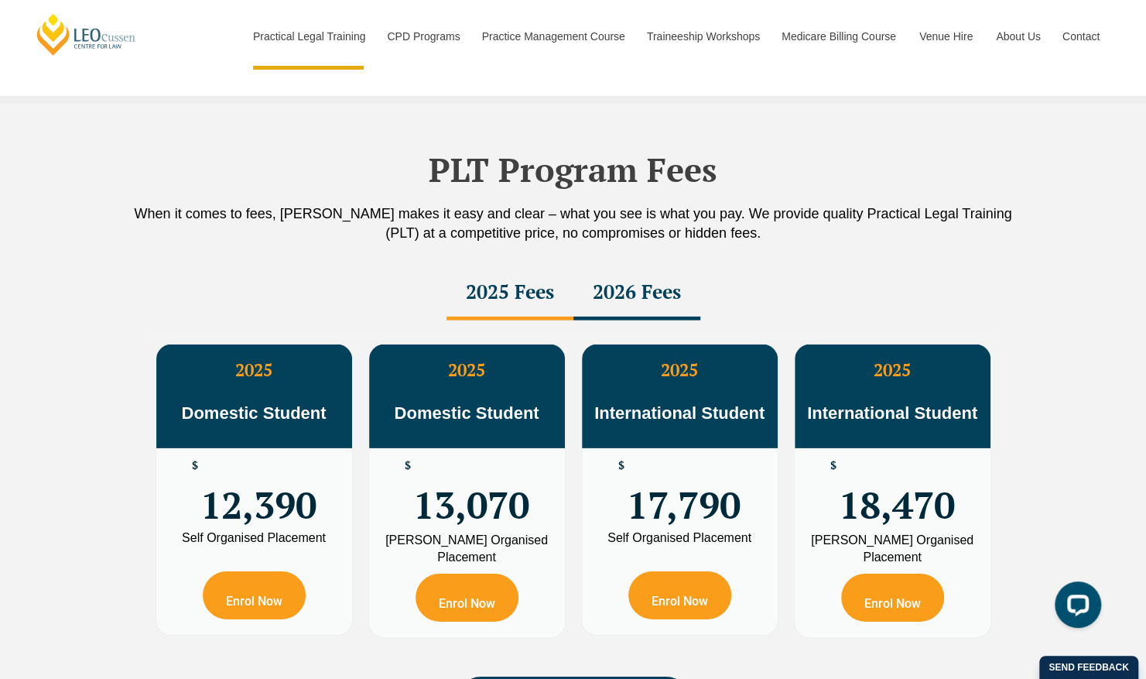 This screenshot has height=679, width=1146. I want to click on button: Open LiveChat chat widget, so click(36, 29).